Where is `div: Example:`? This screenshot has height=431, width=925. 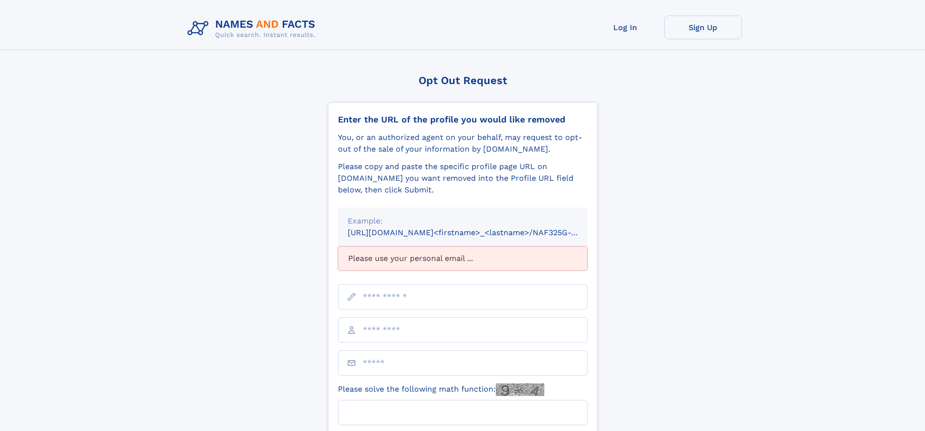
div: Example: is located at coordinates (463, 221).